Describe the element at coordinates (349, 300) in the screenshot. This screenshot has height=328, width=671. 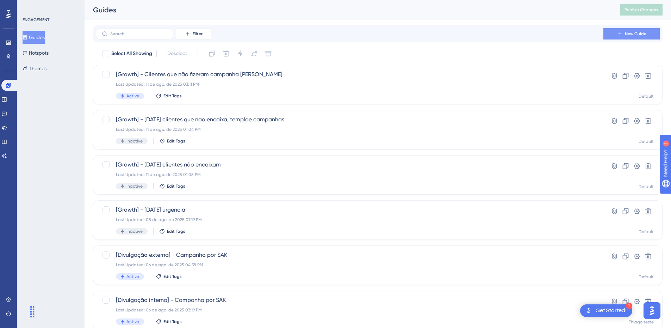
I see `span: [Divulgação interna] - Campanha por SAK` at that location.